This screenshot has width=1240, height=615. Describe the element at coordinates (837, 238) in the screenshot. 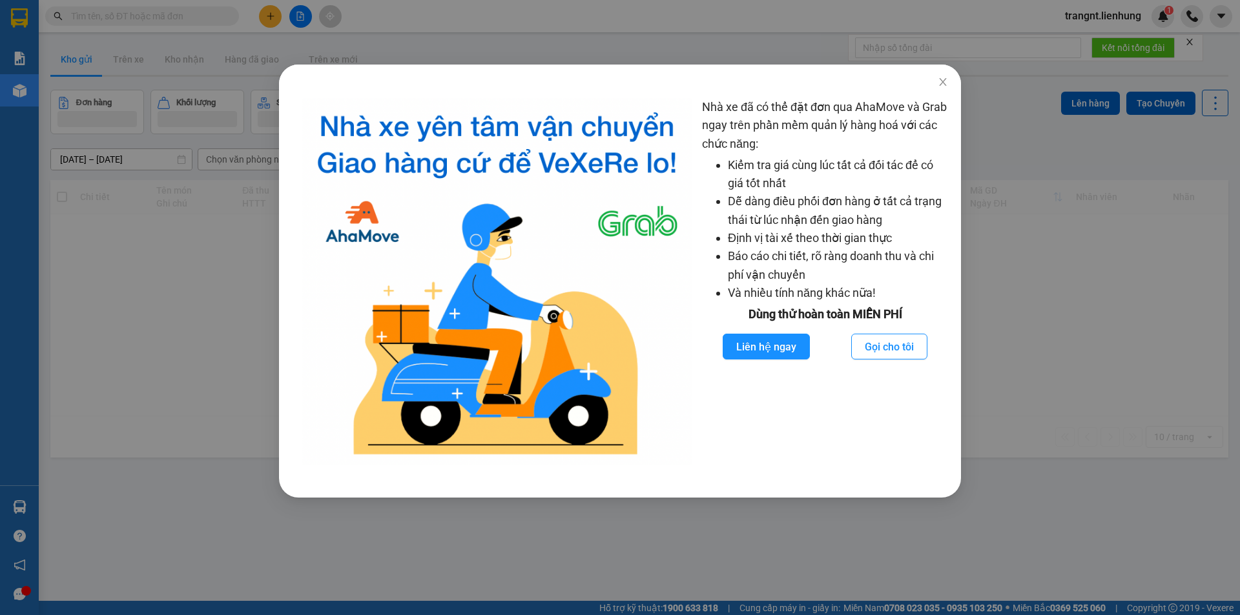

I see `li: Định vị tài xế theo thời gian thực` at that location.